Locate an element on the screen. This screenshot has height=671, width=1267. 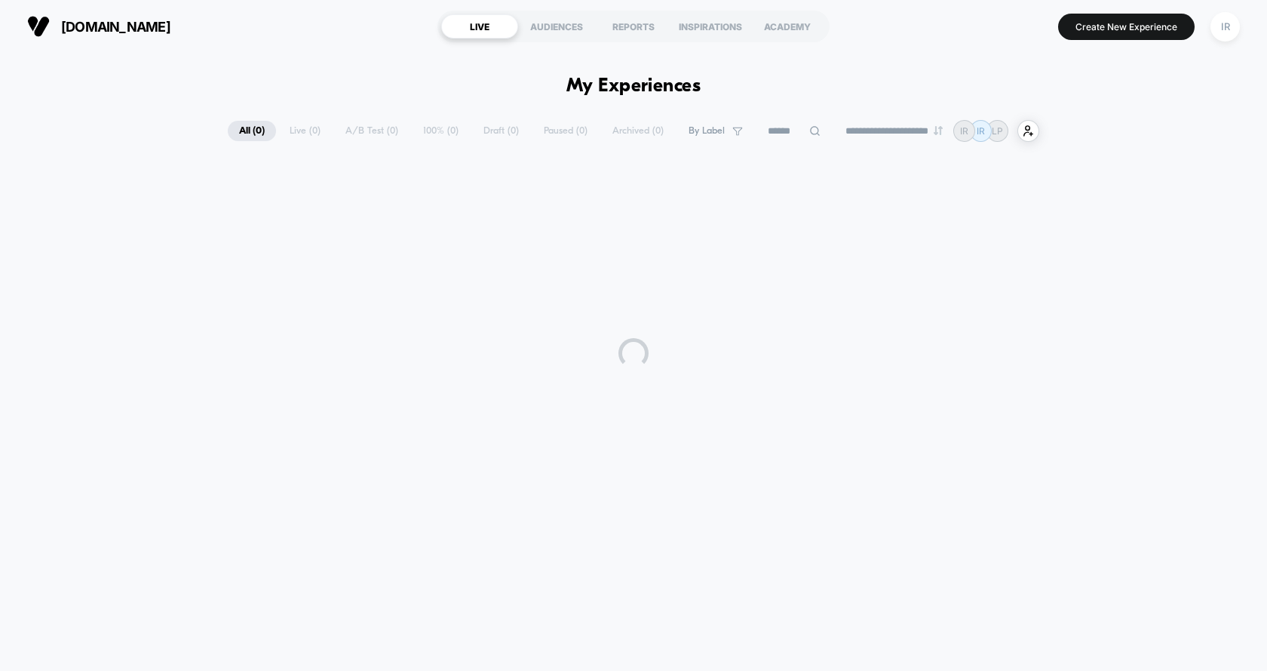
button: Create New Experience is located at coordinates (1126, 26).